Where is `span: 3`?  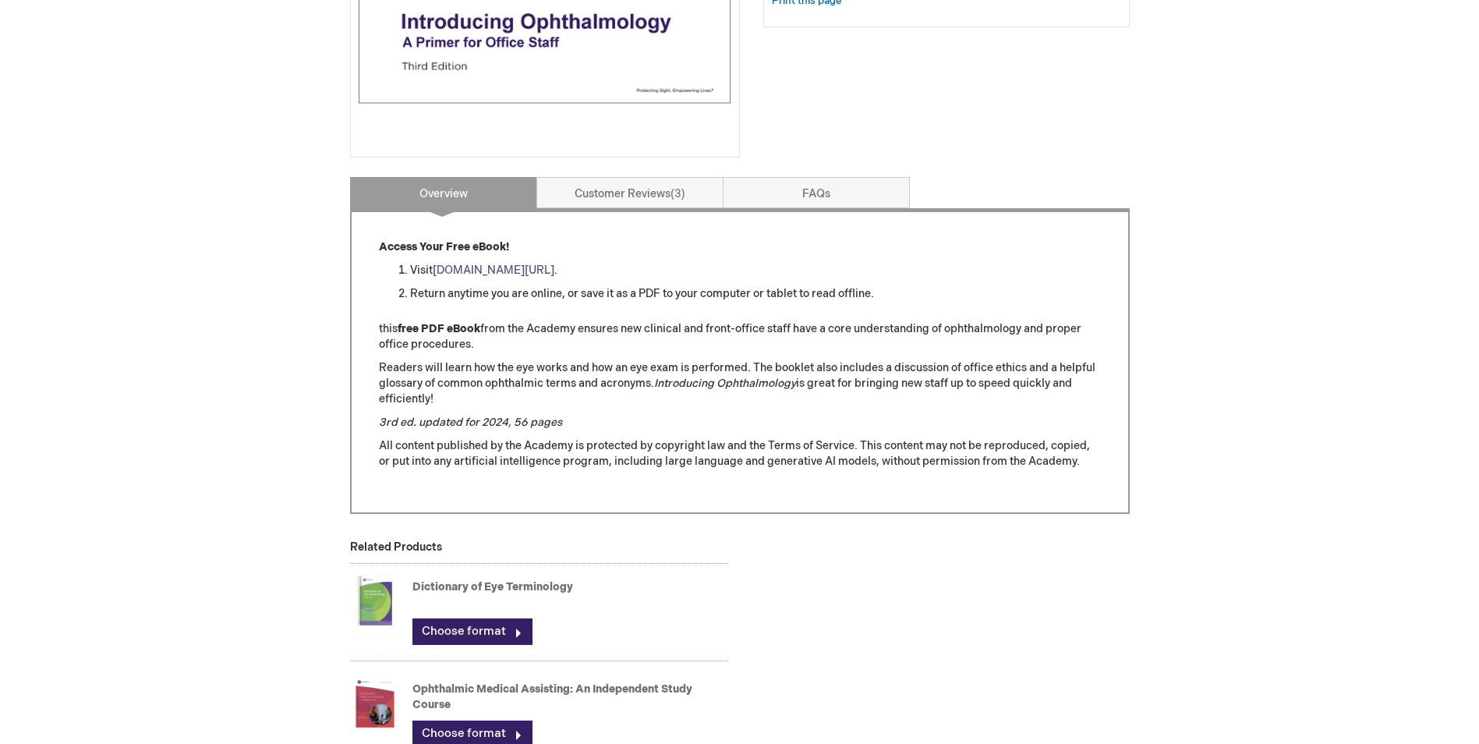
span: 3 is located at coordinates (677, 193).